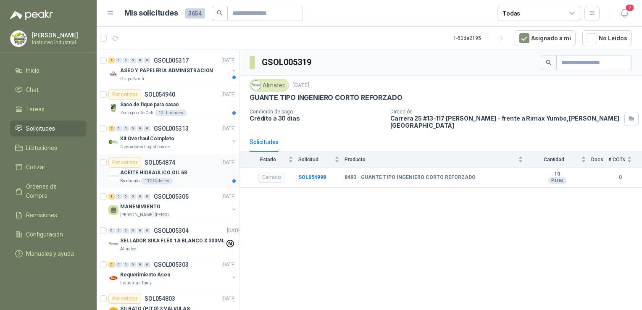  I want to click on span: Órdenes de Compra, so click(52, 191).